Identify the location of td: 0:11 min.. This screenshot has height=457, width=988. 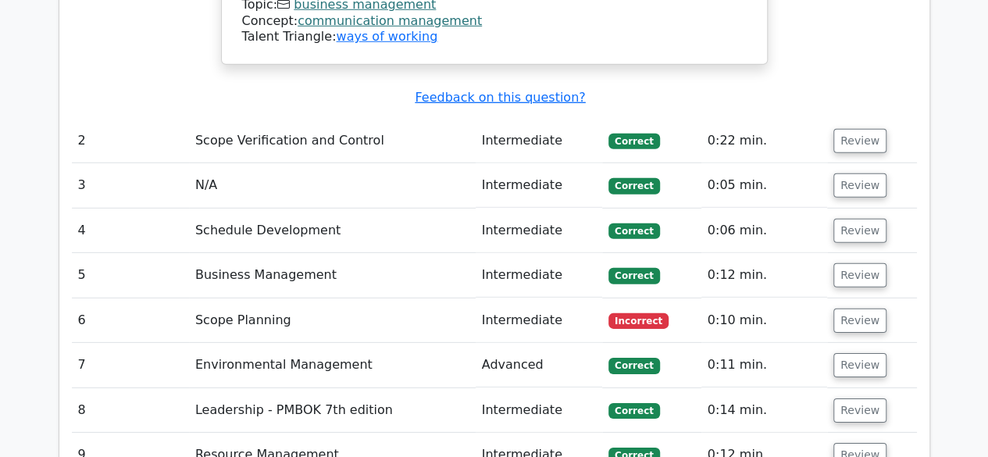
(764, 365).